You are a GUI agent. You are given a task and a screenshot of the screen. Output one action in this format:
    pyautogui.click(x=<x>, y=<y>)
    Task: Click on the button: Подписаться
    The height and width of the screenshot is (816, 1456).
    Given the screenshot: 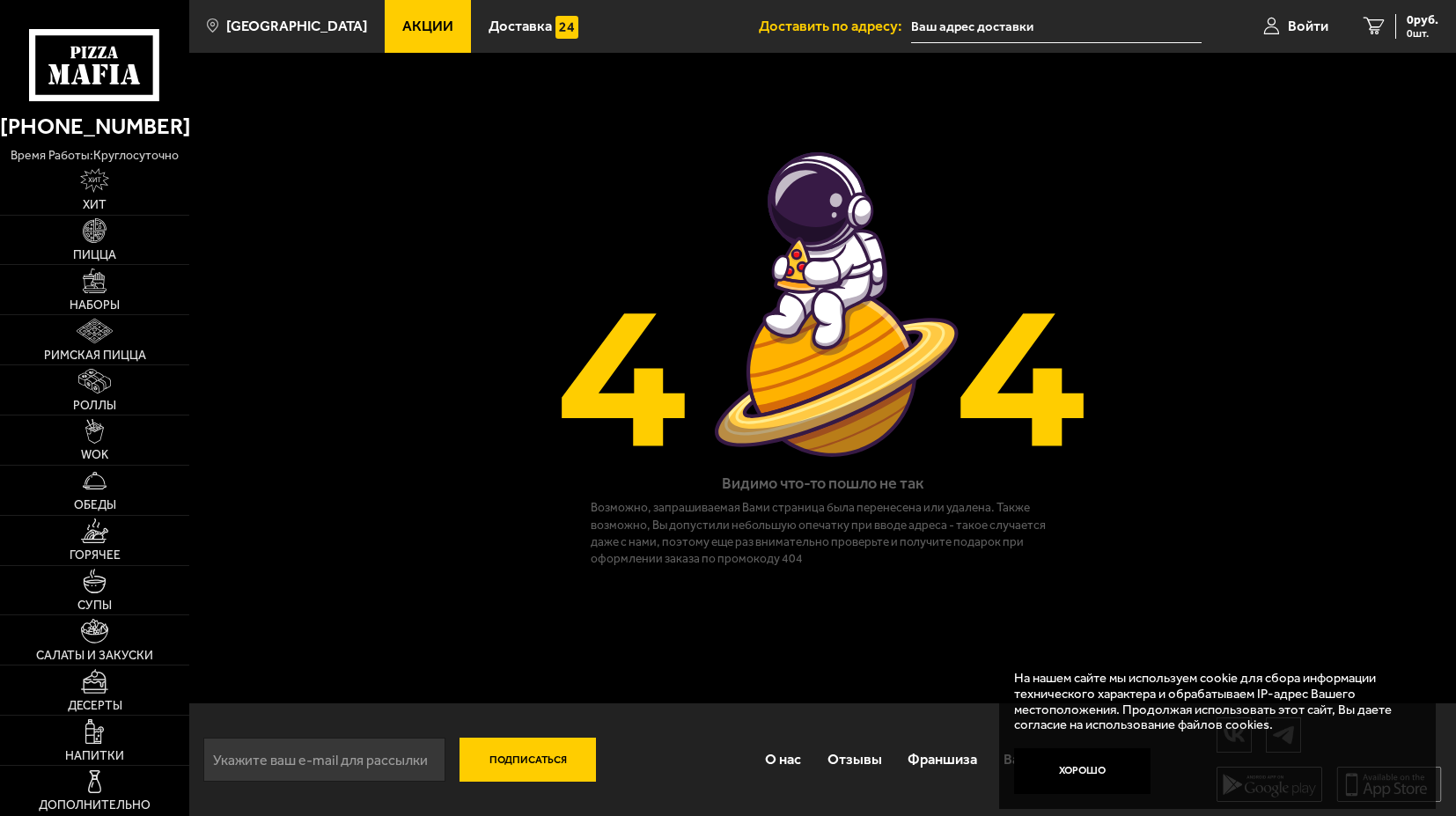 What is the action you would take?
    pyautogui.click(x=527, y=760)
    